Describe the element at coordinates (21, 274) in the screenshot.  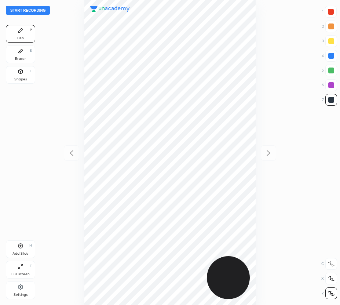
I see `div: Full screen` at that location.